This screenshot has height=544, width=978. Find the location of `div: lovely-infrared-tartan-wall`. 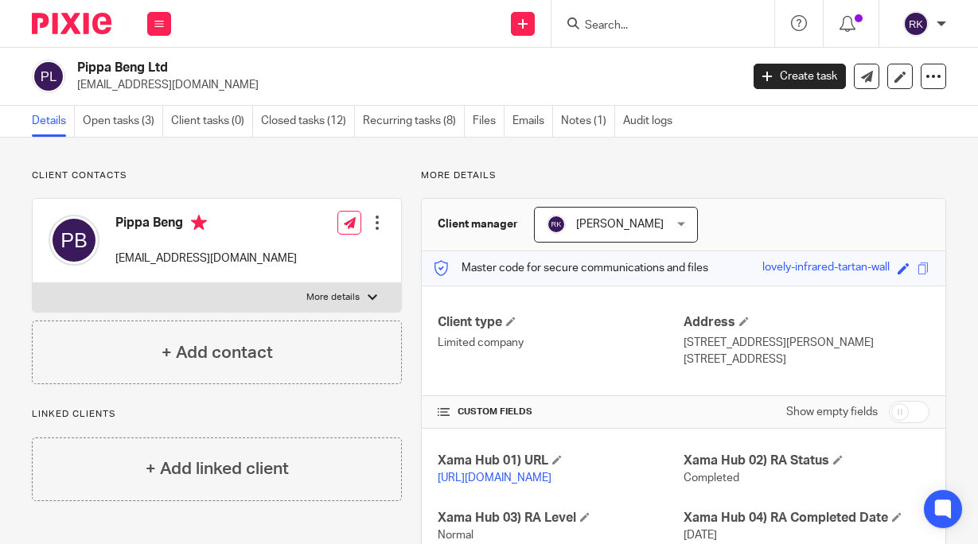

div: lovely-infrared-tartan-wall is located at coordinates (826, 268).